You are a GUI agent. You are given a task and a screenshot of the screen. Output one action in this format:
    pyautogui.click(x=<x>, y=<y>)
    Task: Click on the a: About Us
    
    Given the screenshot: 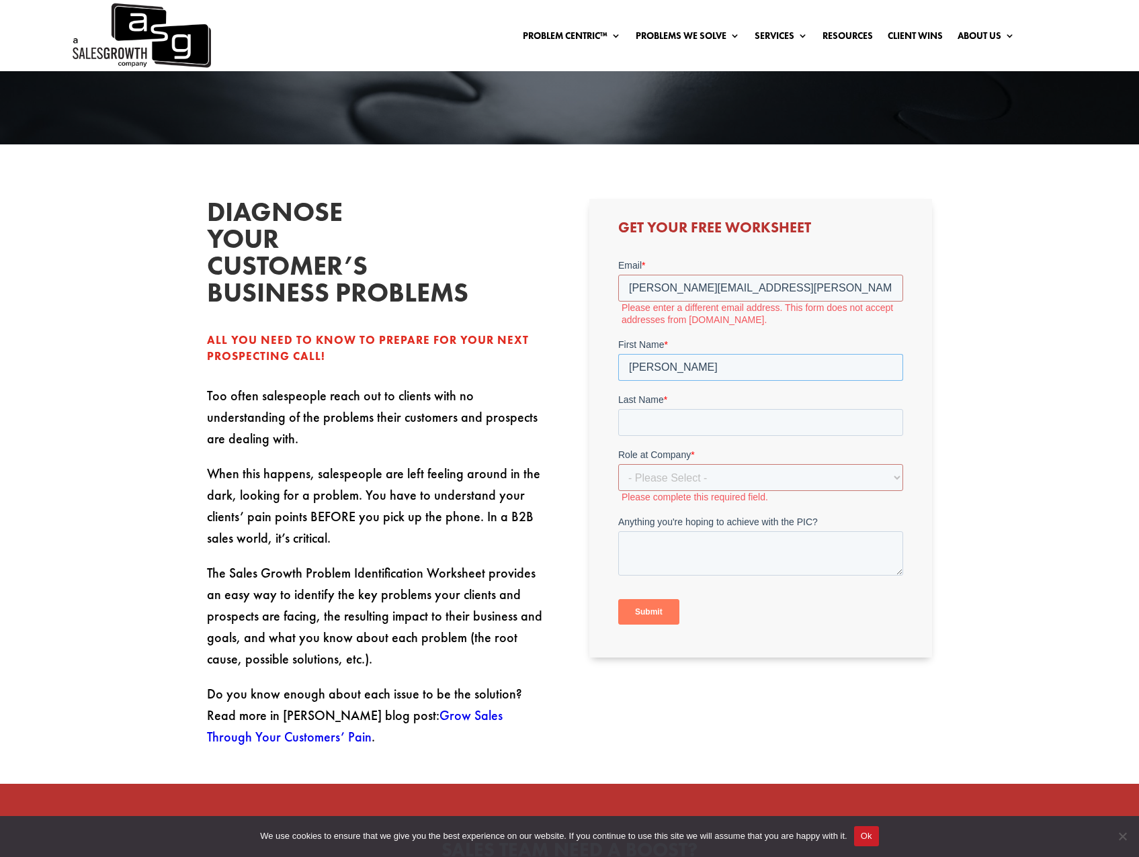 What is the action you would take?
    pyautogui.click(x=986, y=38)
    